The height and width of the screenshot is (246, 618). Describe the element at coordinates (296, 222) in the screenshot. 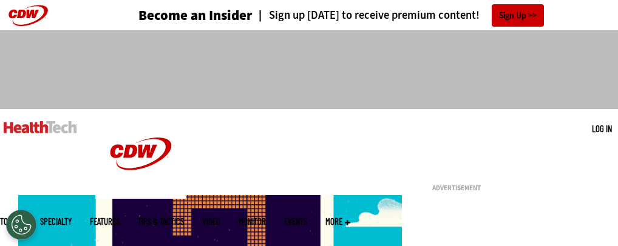

I see `a: Events` at that location.